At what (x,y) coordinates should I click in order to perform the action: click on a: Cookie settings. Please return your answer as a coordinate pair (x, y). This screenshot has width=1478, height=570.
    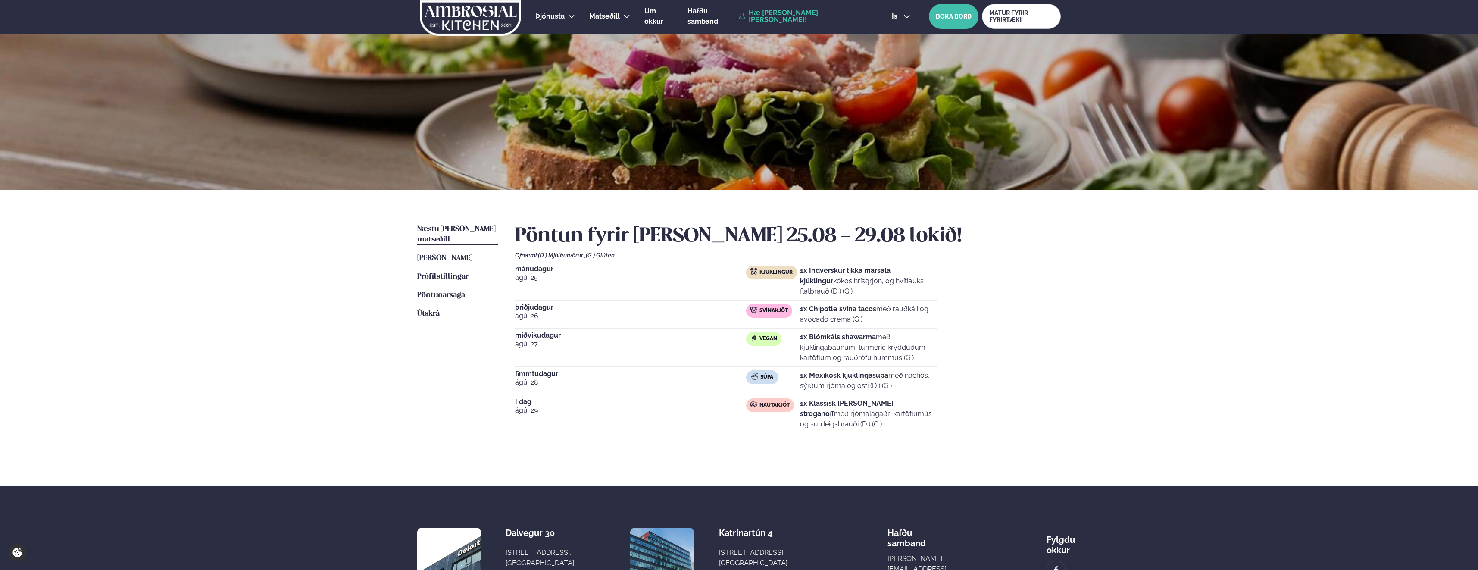
    Looking at the image, I should click on (17, 552).